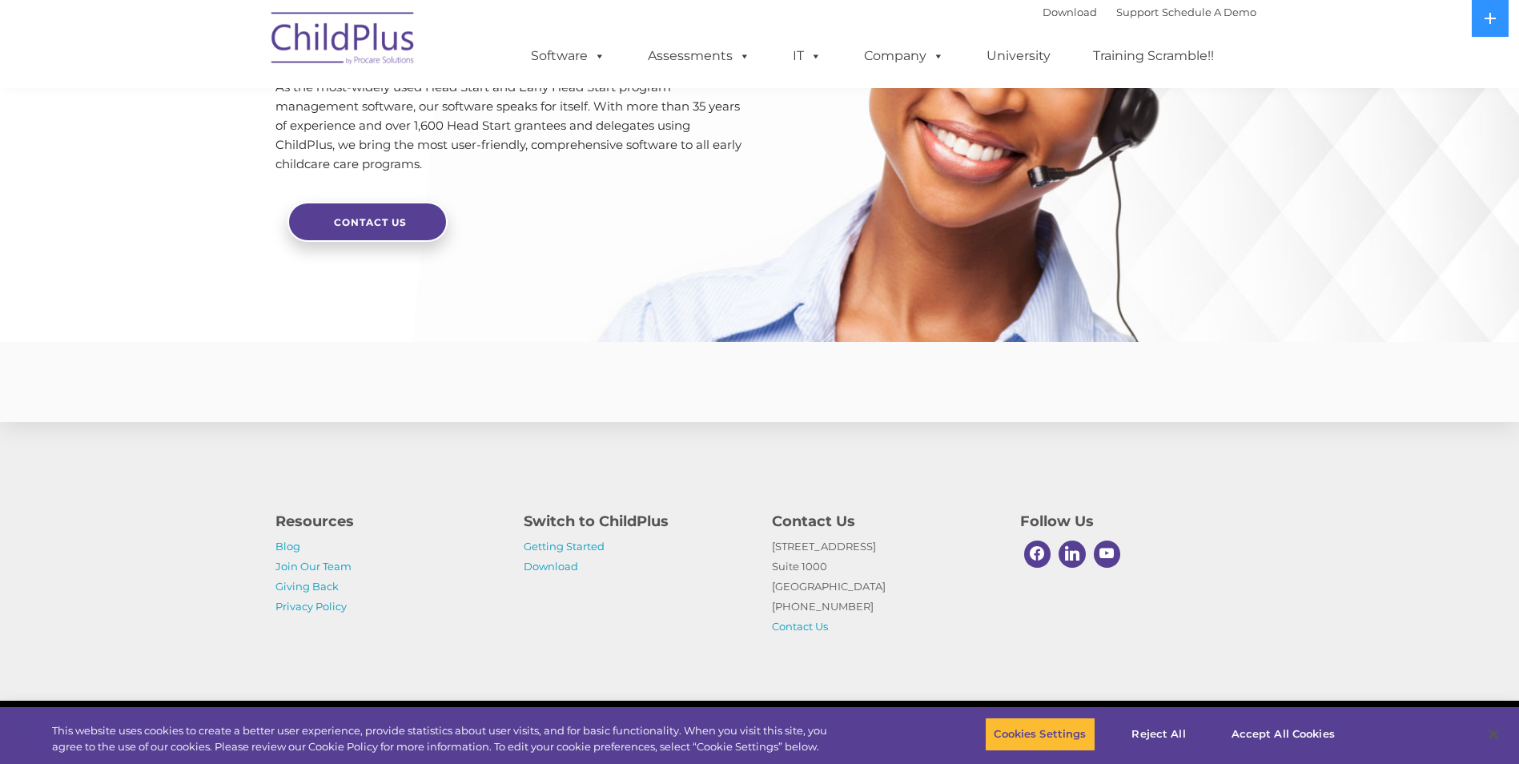 Image resolution: width=1519 pixels, height=764 pixels. What do you see at coordinates (1072, 554) in the screenshot?
I see `a: Linkedin` at bounding box center [1072, 554].